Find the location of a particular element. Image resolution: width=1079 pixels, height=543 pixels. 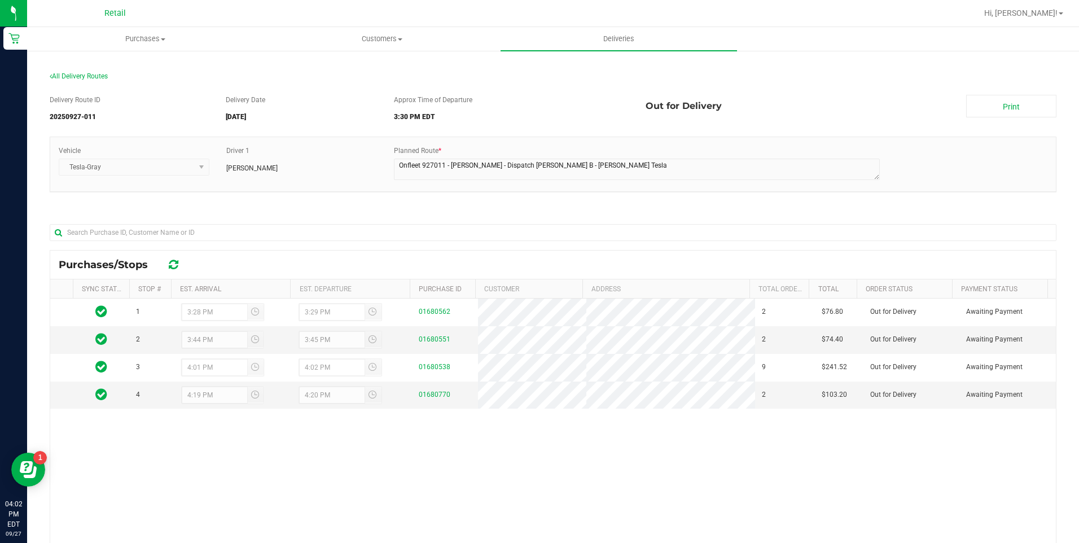

span: Purchases is located at coordinates (145, 39).